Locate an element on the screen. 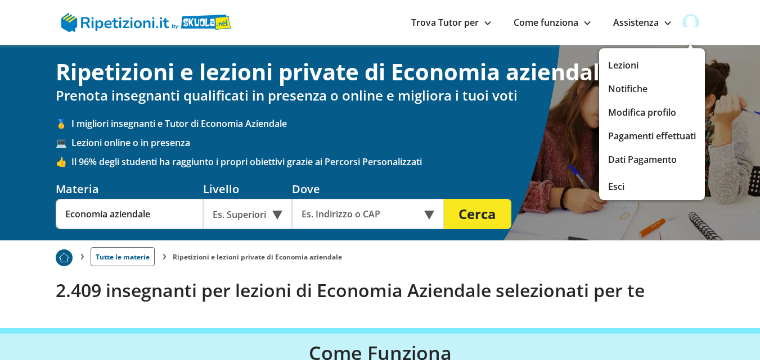 The width and height of the screenshot is (760, 360). span: Lezioni online o in presenza is located at coordinates (388, 143).